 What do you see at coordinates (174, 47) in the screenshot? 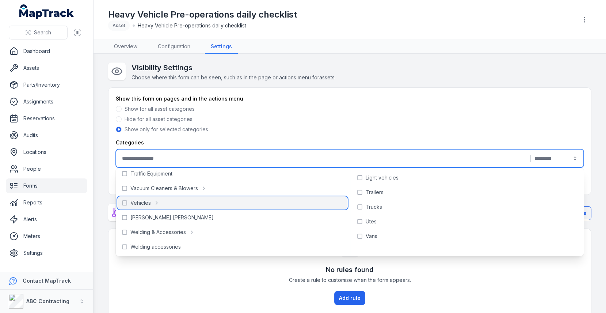
I see `a: Configuration` at bounding box center [174, 47].